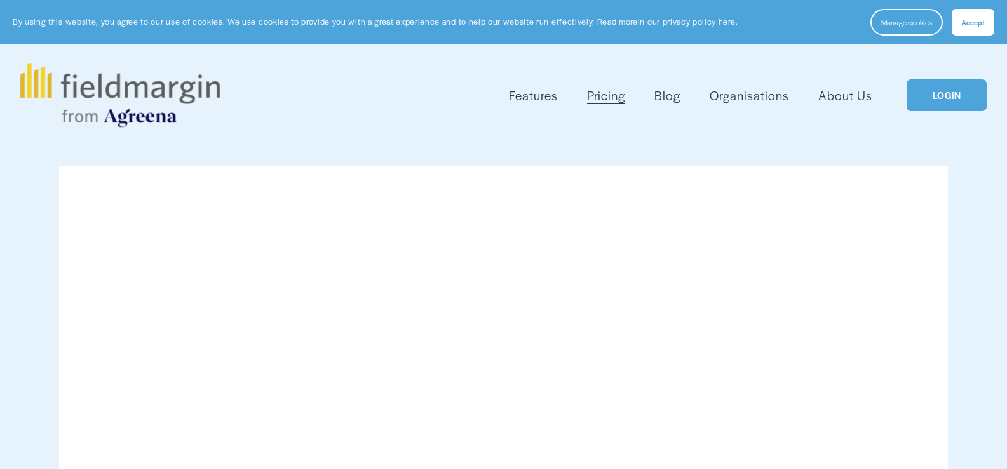 The height and width of the screenshot is (469, 1007). What do you see at coordinates (906, 22) in the screenshot?
I see `span: Manage cookies` at bounding box center [906, 22].